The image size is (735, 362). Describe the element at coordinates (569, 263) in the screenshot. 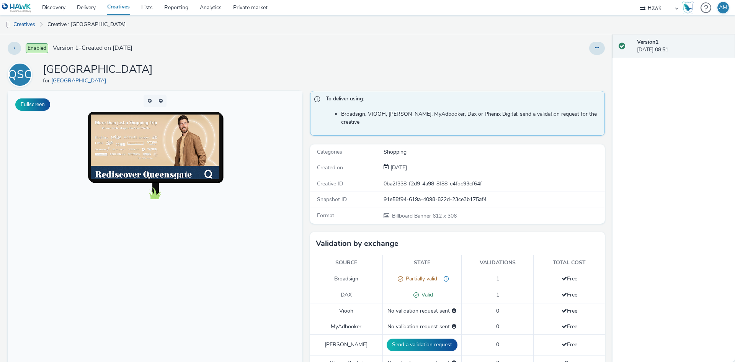

I see `th: Total cost` at that location.